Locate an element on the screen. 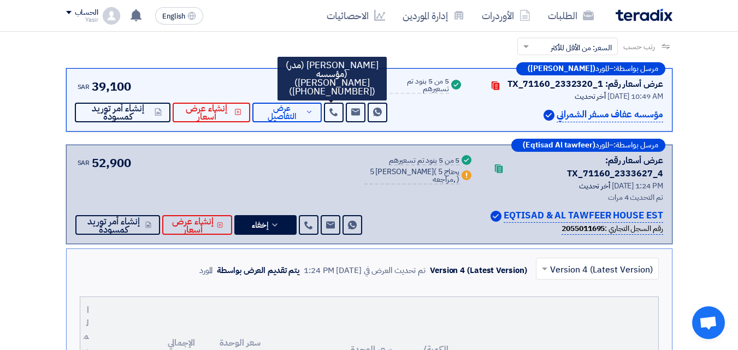 This screenshot has width=738, height=350. button: English is located at coordinates (179, 16).